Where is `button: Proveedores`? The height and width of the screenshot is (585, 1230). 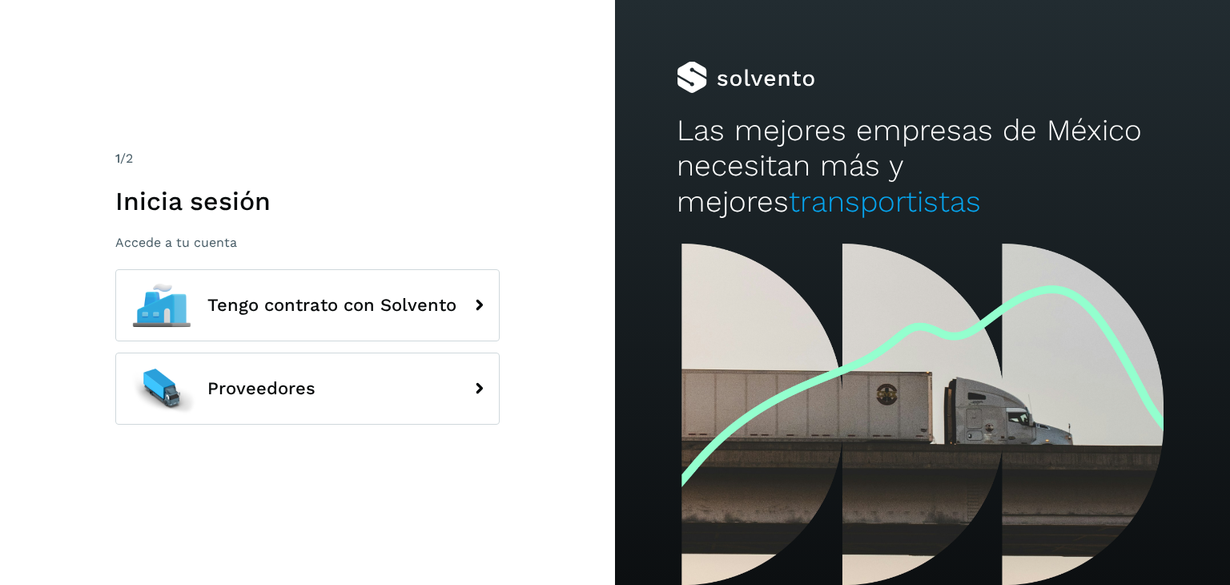
button: Proveedores is located at coordinates (308, 388).